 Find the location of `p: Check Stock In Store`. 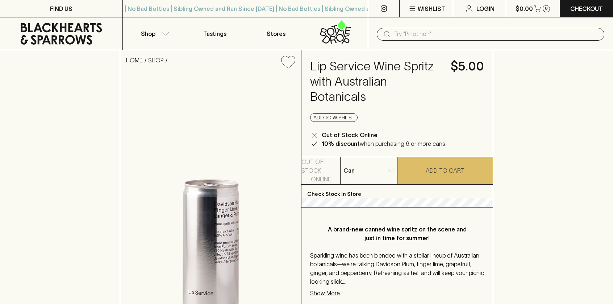

p: Check Stock In Store is located at coordinates (397, 191).